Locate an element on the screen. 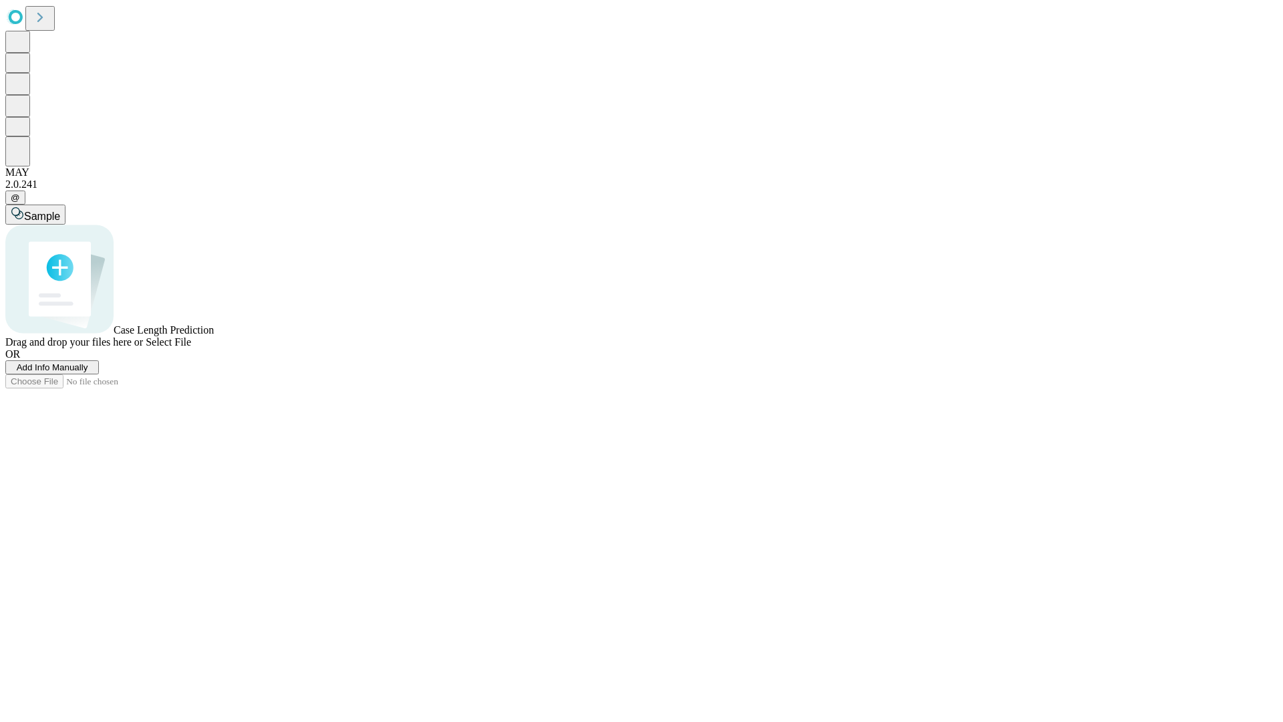 Image resolution: width=1283 pixels, height=722 pixels. span: Case Length Prediction is located at coordinates (164, 330).